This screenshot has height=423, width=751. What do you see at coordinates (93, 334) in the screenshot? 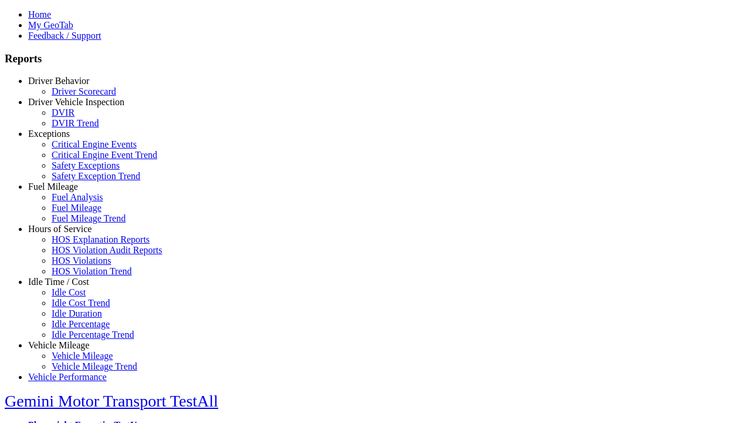
I see `a: Idle Percentage Trend` at bounding box center [93, 334].